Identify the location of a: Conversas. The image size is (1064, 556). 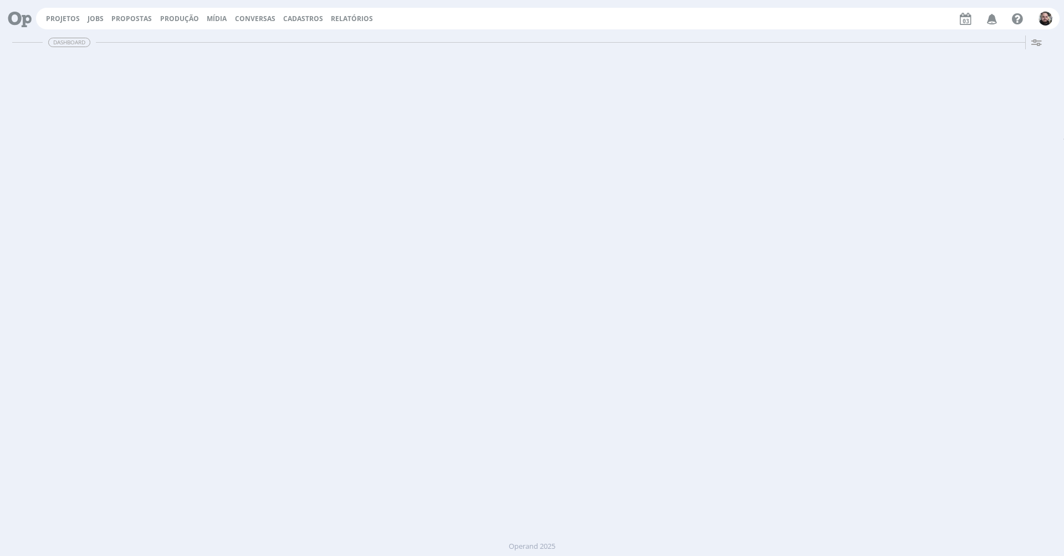
(255, 18).